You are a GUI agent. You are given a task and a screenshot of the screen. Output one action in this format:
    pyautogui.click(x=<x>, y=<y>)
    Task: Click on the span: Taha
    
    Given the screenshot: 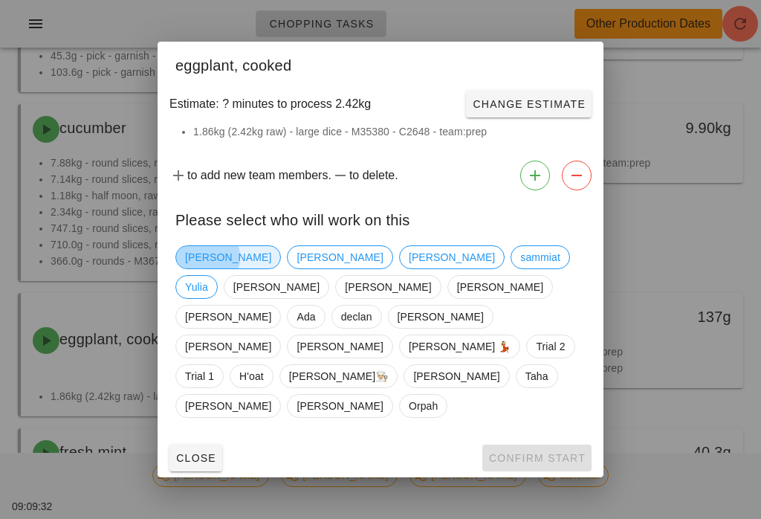 What is the action you would take?
    pyautogui.click(x=536, y=376)
    